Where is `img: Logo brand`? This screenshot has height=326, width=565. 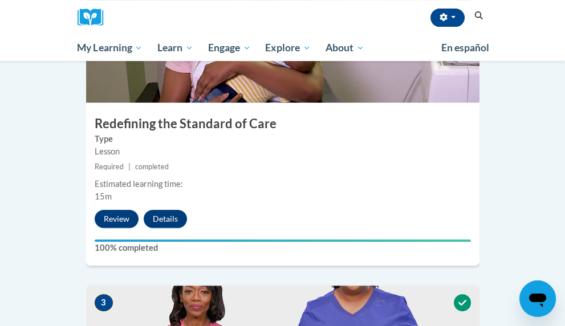 img: Logo brand is located at coordinates (95, 17).